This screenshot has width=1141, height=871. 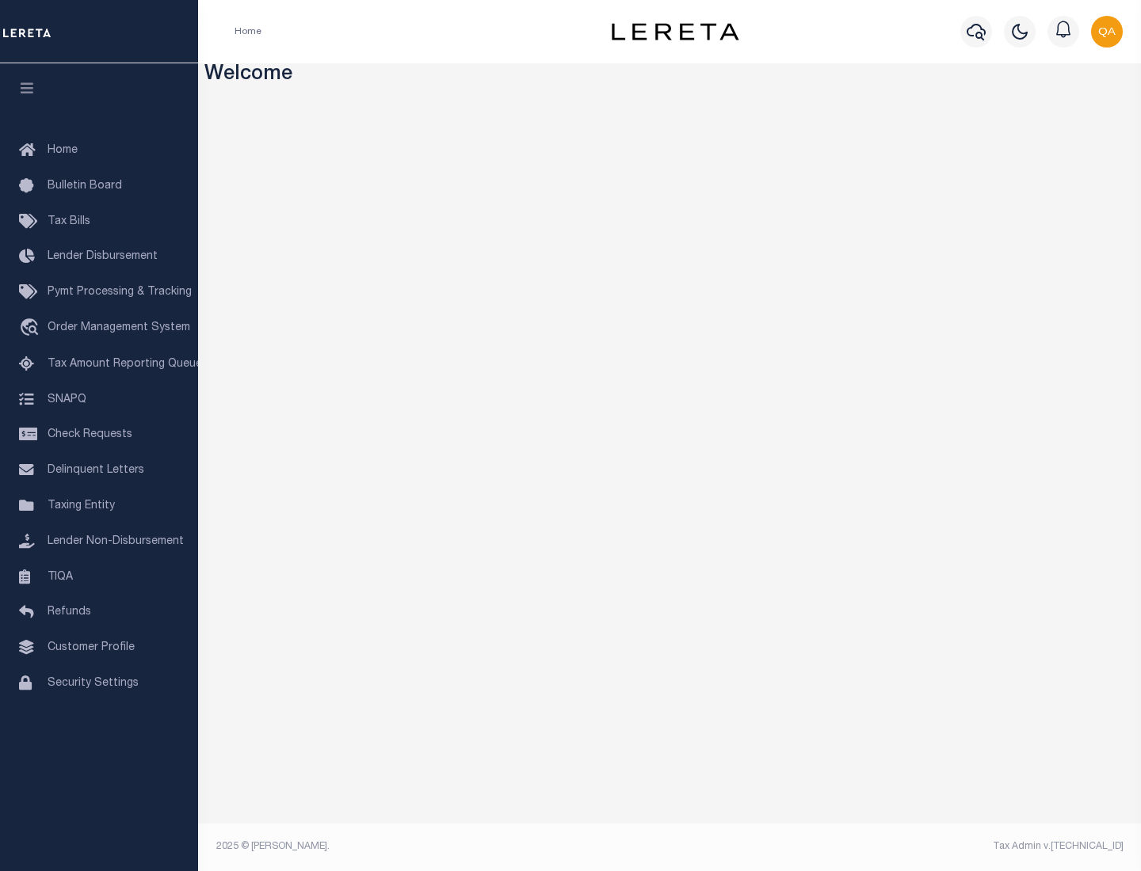 I want to click on span: Tax Bills, so click(x=69, y=222).